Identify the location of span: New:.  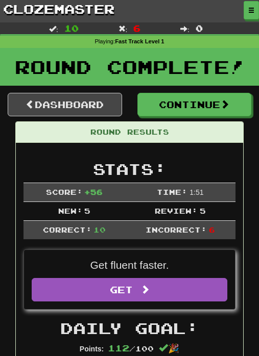
(70, 211).